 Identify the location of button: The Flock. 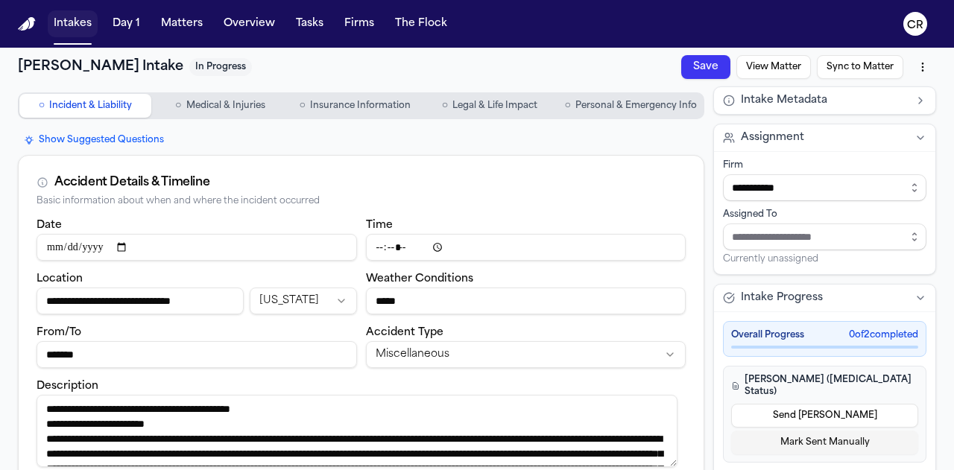
(421, 24).